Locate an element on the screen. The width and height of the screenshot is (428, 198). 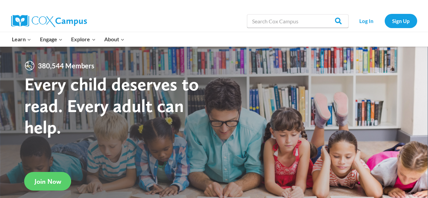
span: About is located at coordinates (114, 39).